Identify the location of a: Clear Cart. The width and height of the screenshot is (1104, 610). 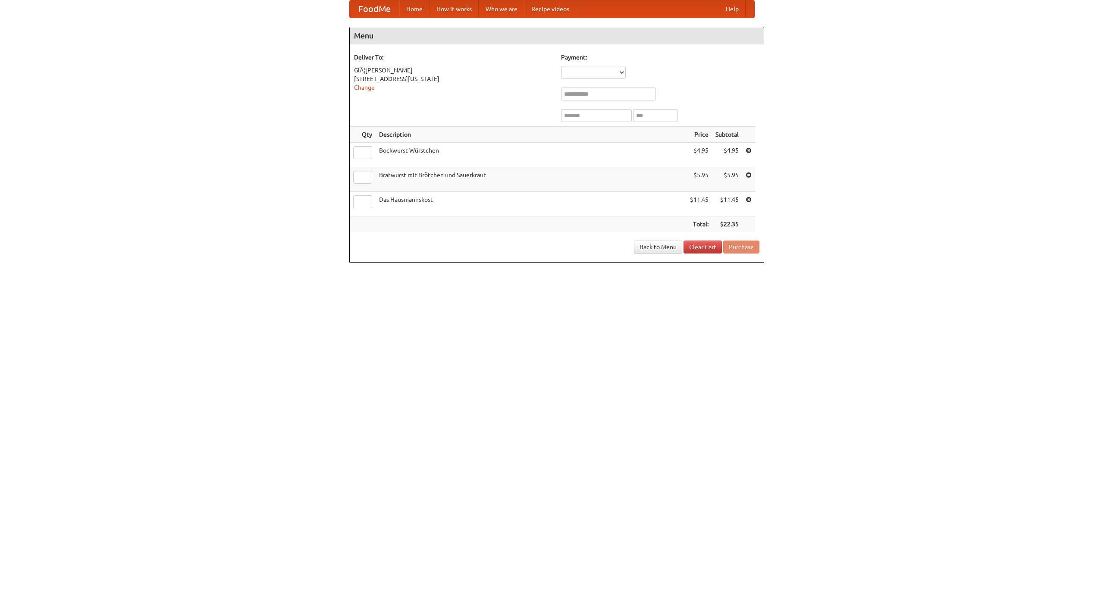
(702, 247).